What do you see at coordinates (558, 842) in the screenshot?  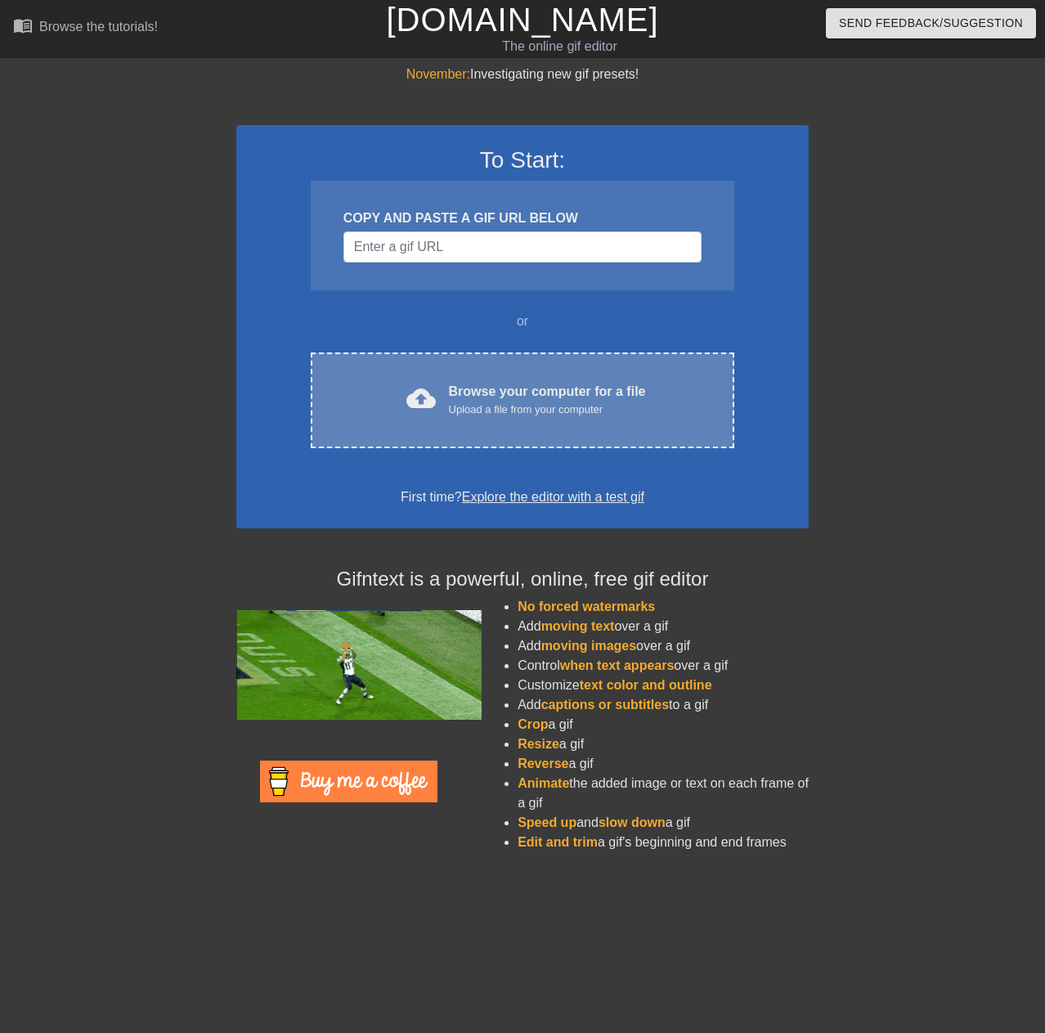 I see `span: Edit and trim` at bounding box center [558, 842].